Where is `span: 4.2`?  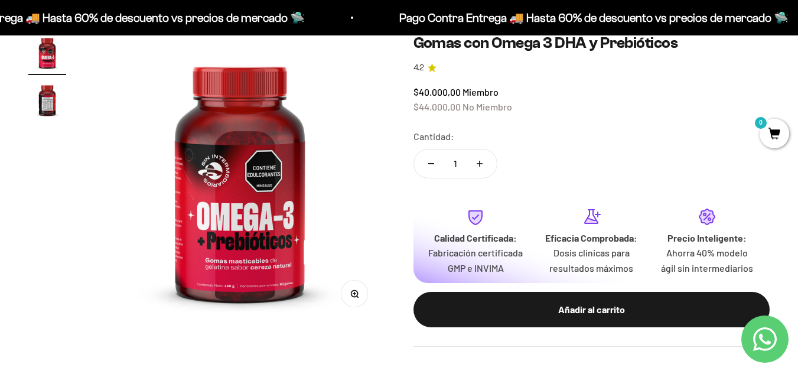
span: 4.2 is located at coordinates (419, 68).